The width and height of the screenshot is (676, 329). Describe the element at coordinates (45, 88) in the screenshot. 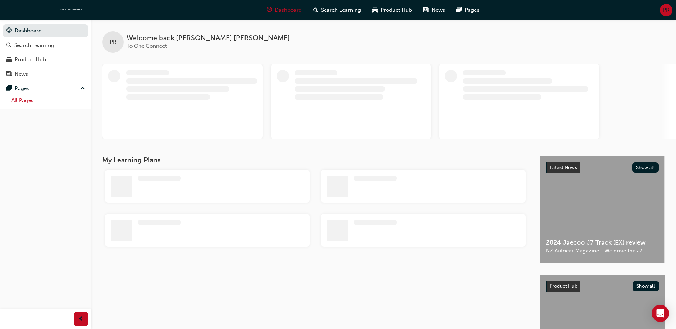

I see `button: Pages` at that location.